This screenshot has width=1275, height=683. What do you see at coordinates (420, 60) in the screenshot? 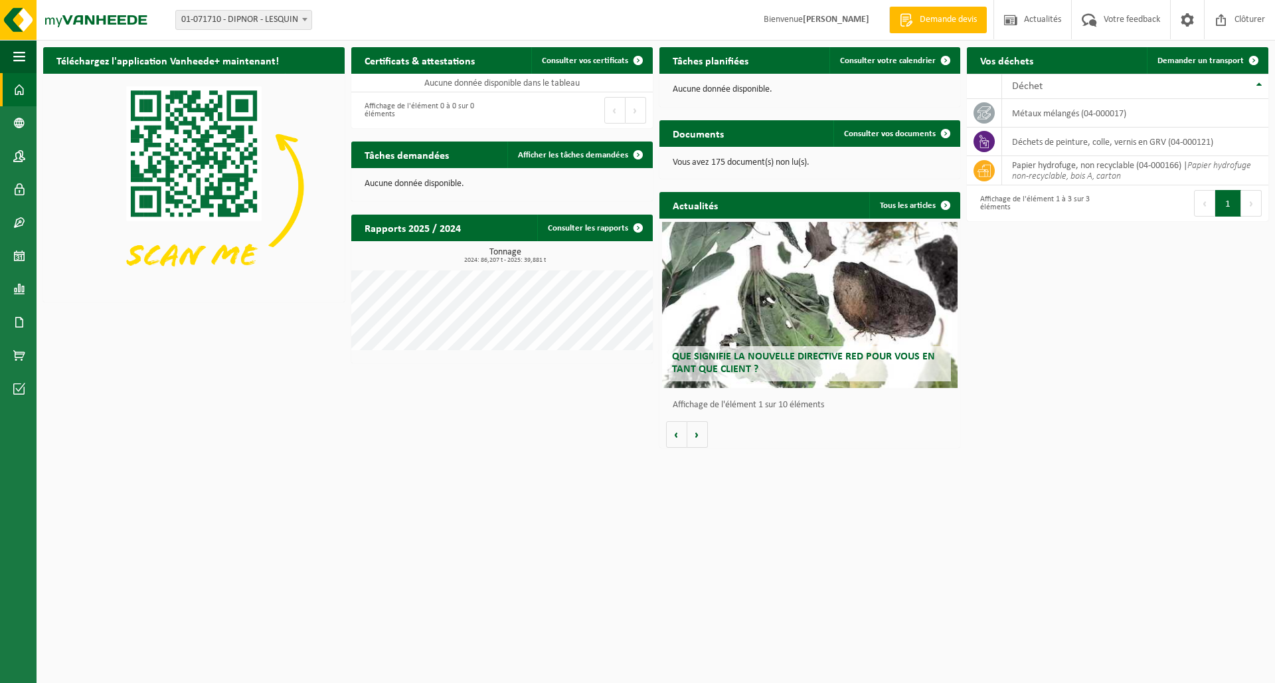
I see `h2: Certificats & attestations` at bounding box center [420, 60].